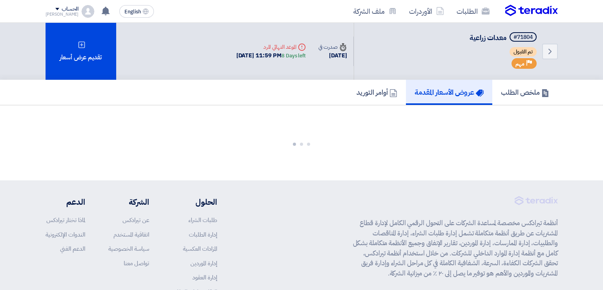 This screenshot has width=603, height=290. I want to click on img: Teradix logo, so click(531, 11).